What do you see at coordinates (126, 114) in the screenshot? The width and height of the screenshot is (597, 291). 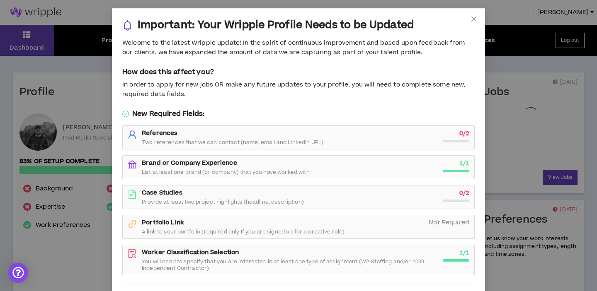 I see `span: check-circle` at bounding box center [126, 114].